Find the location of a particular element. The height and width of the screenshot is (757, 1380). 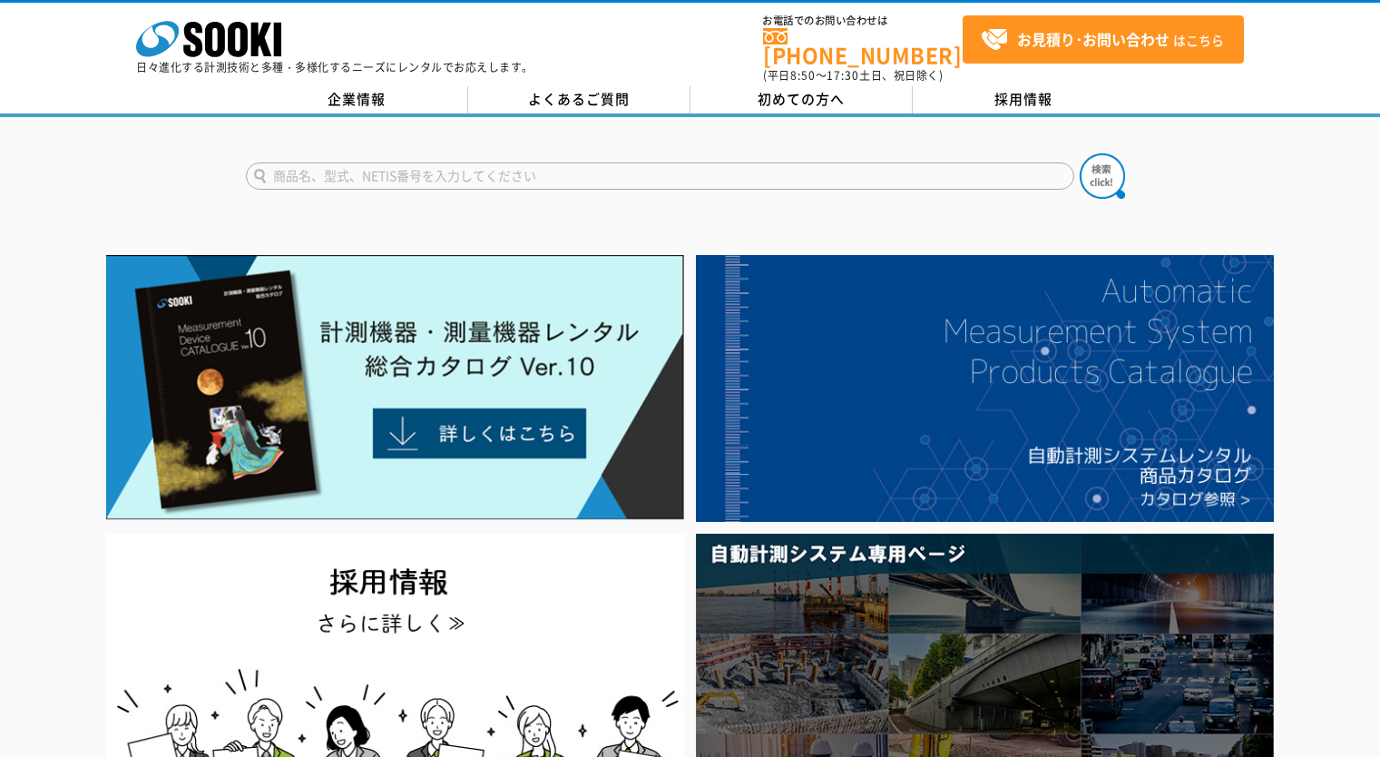

span: 初めての方へ is located at coordinates (801, 99).